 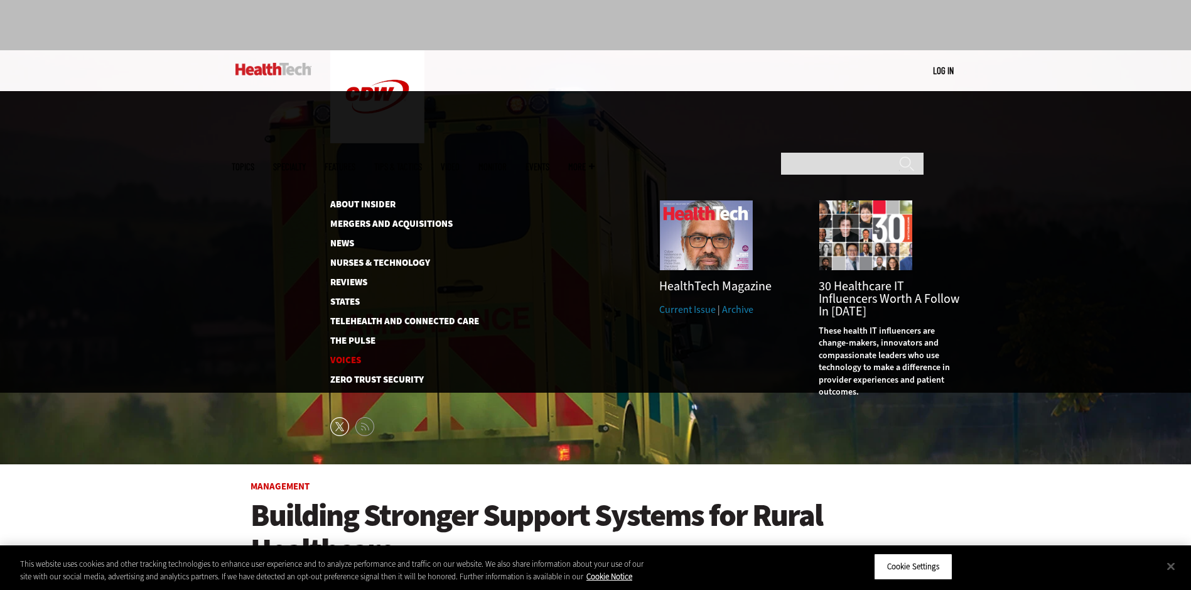 I want to click on button: Cookie Settings, so click(x=913, y=566).